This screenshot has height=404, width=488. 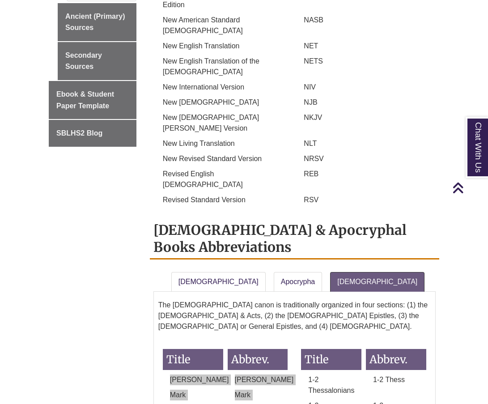 I want to click on p: NJB, so click(x=365, y=102).